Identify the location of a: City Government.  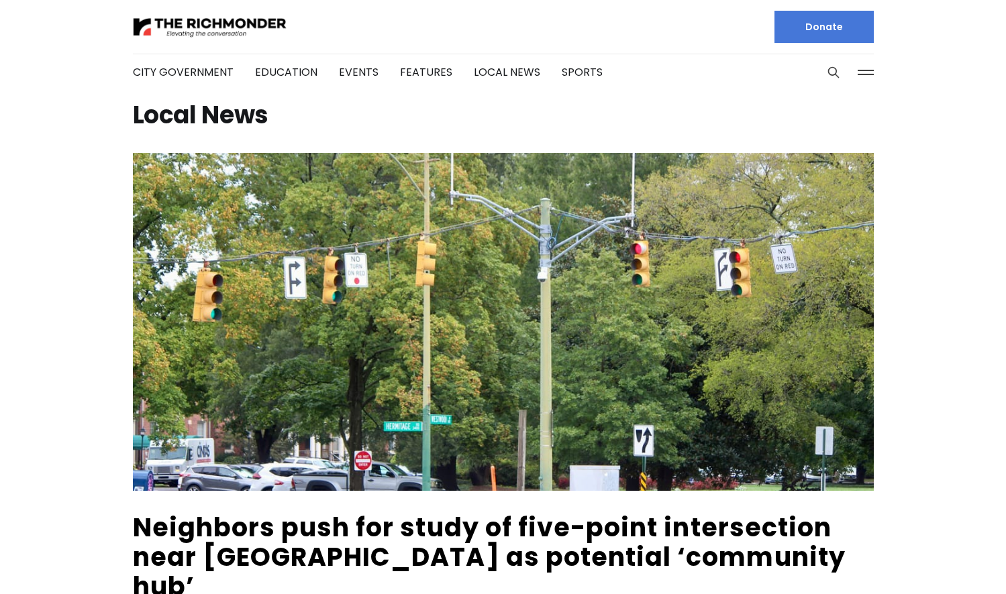
(183, 72).